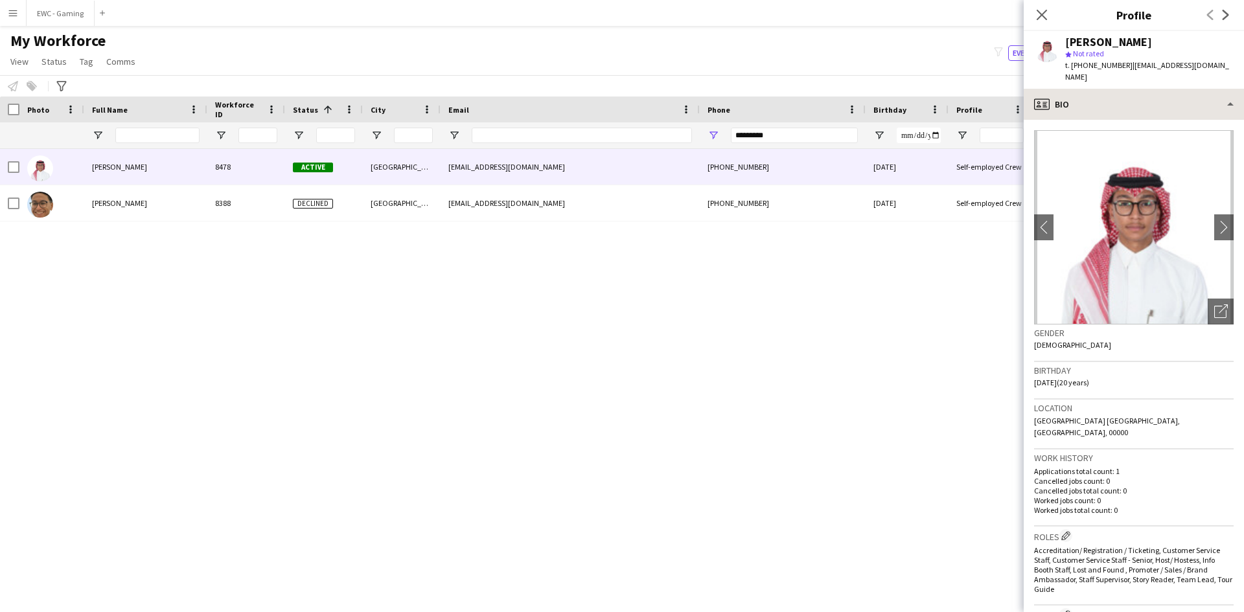 Image resolution: width=1244 pixels, height=612 pixels. Describe the element at coordinates (313, 204) in the screenshot. I see `span: Declined` at that location.